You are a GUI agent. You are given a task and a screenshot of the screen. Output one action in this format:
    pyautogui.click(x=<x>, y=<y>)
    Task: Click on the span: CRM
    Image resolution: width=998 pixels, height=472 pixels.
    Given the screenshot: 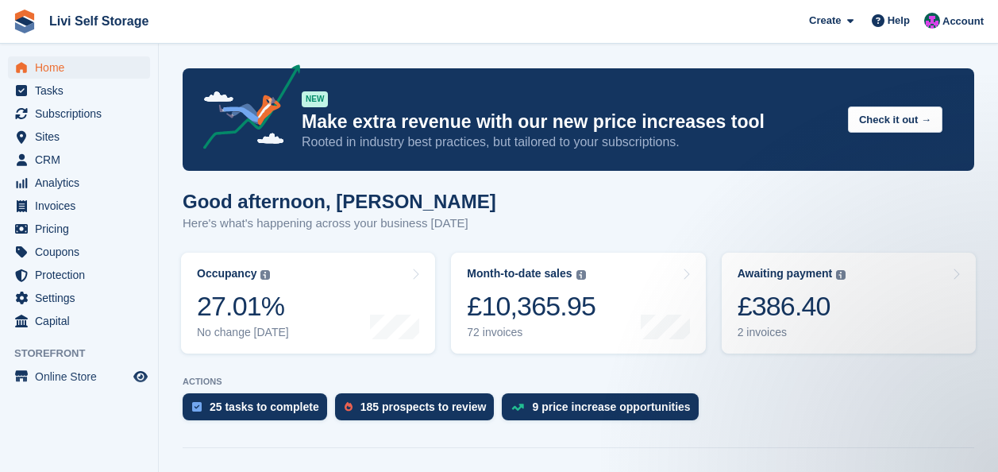 What is the action you would take?
    pyautogui.click(x=83, y=160)
    